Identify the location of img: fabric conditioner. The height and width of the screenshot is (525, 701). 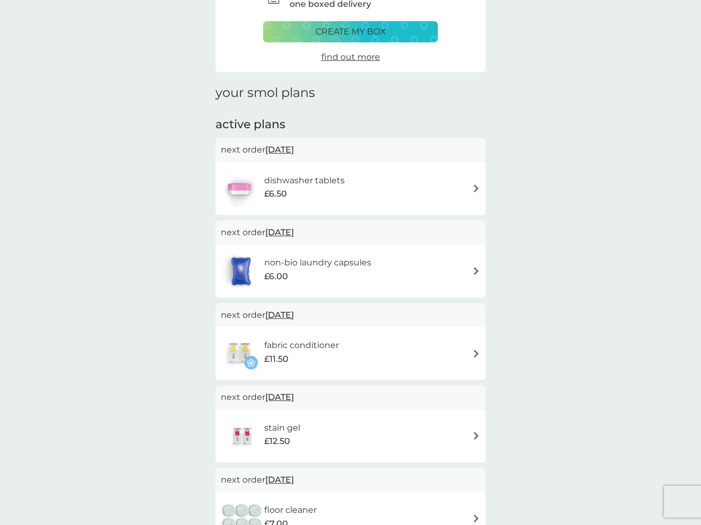
(239, 353).